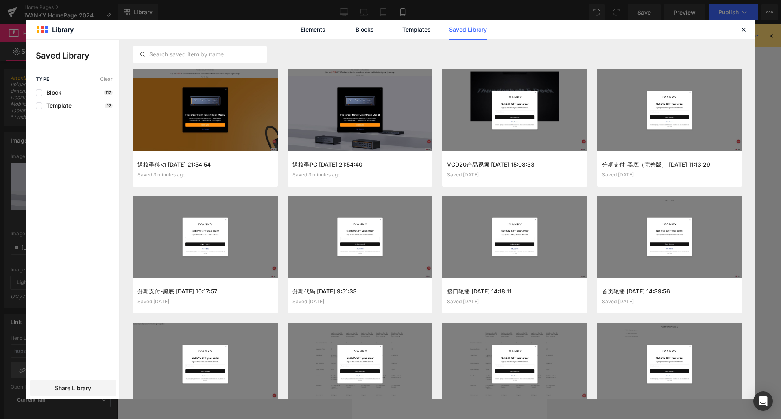  Describe the element at coordinates (57, 106) in the screenshot. I see `span: Template` at that location.